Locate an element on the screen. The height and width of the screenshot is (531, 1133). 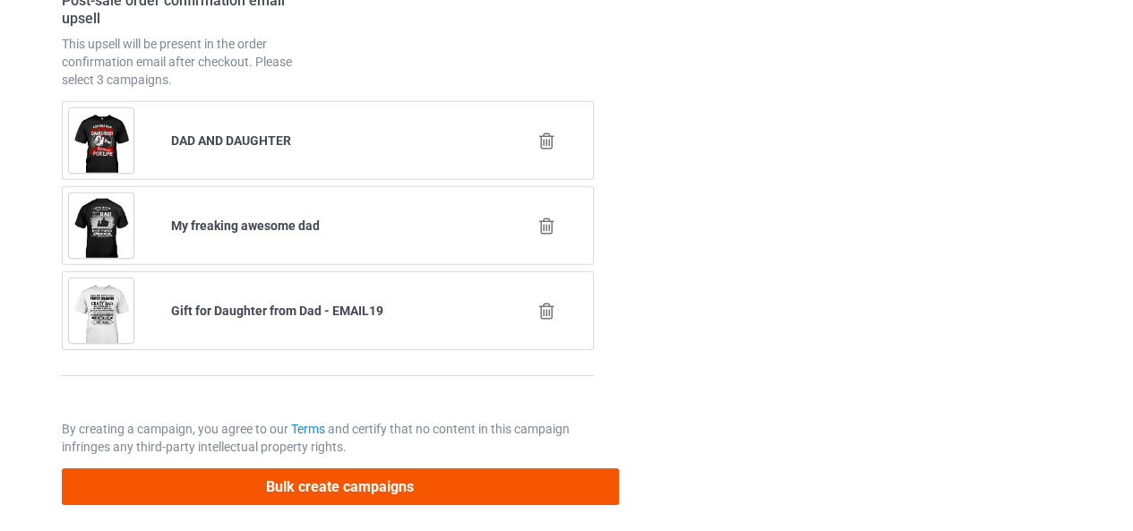
a: Terms is located at coordinates (308, 429).